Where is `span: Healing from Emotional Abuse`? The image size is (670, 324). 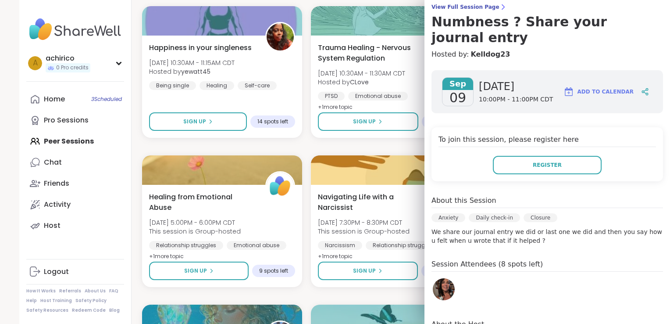 span: Healing from Emotional Abuse is located at coordinates (202, 202).